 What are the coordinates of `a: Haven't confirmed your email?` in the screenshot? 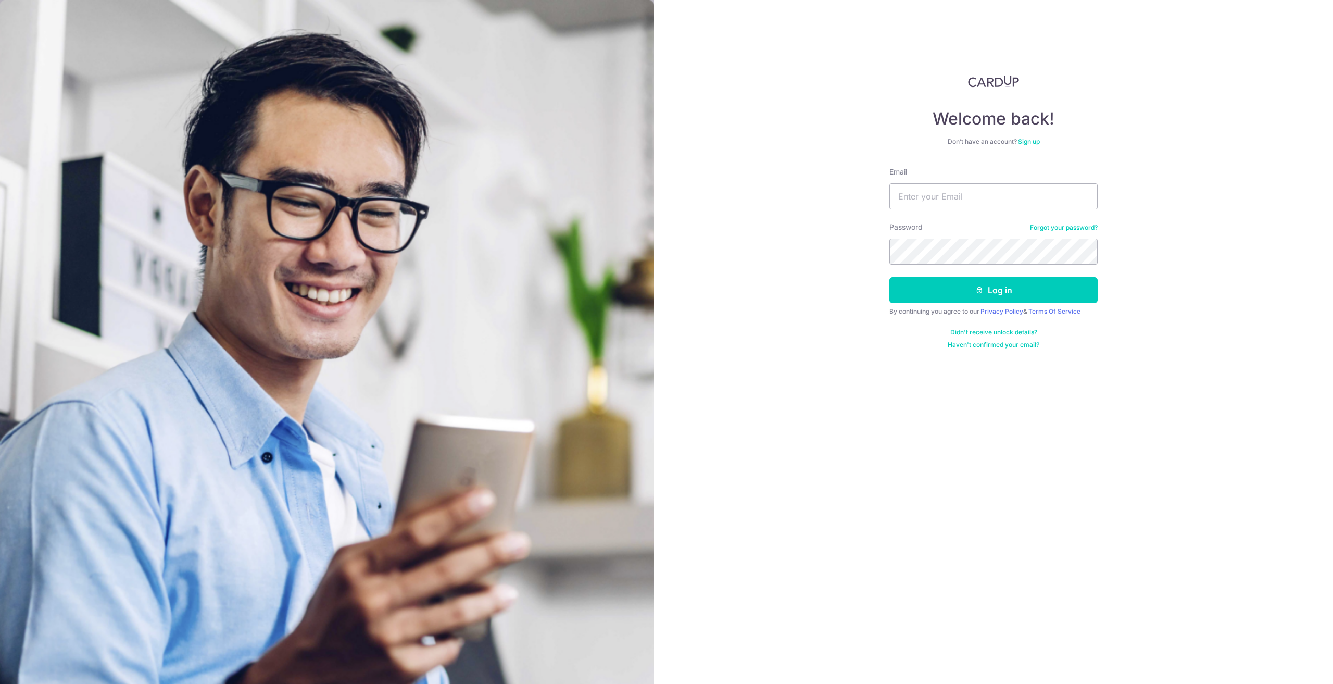 It's located at (994, 345).